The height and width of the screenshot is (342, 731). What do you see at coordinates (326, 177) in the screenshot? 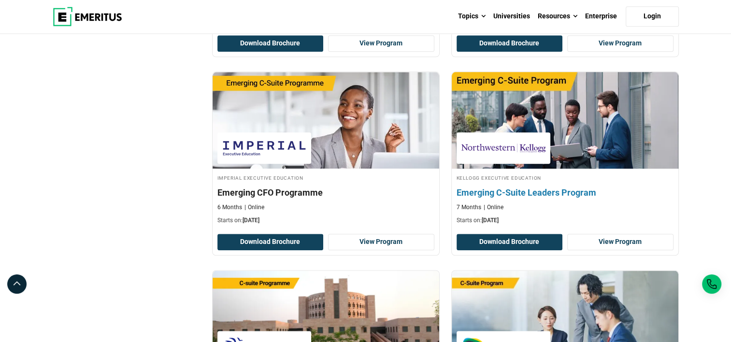
I see `h4: Imperial Executive Education` at bounding box center [326, 177].